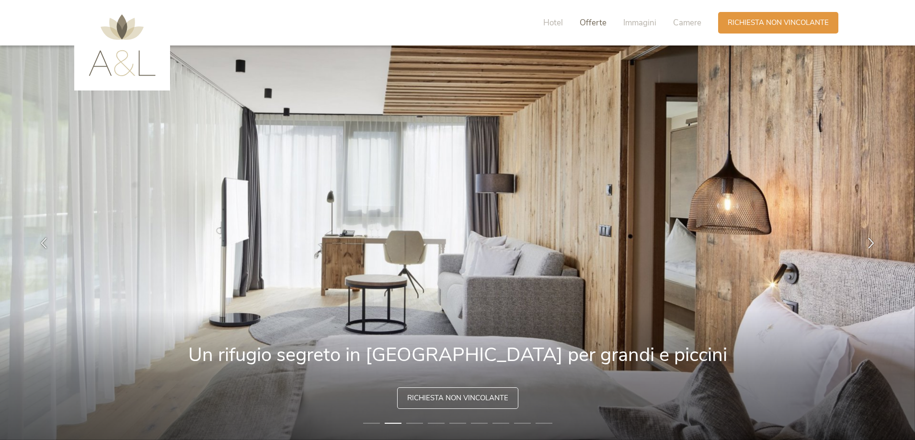  Describe the element at coordinates (553, 23) in the screenshot. I see `span: Hotel` at that location.